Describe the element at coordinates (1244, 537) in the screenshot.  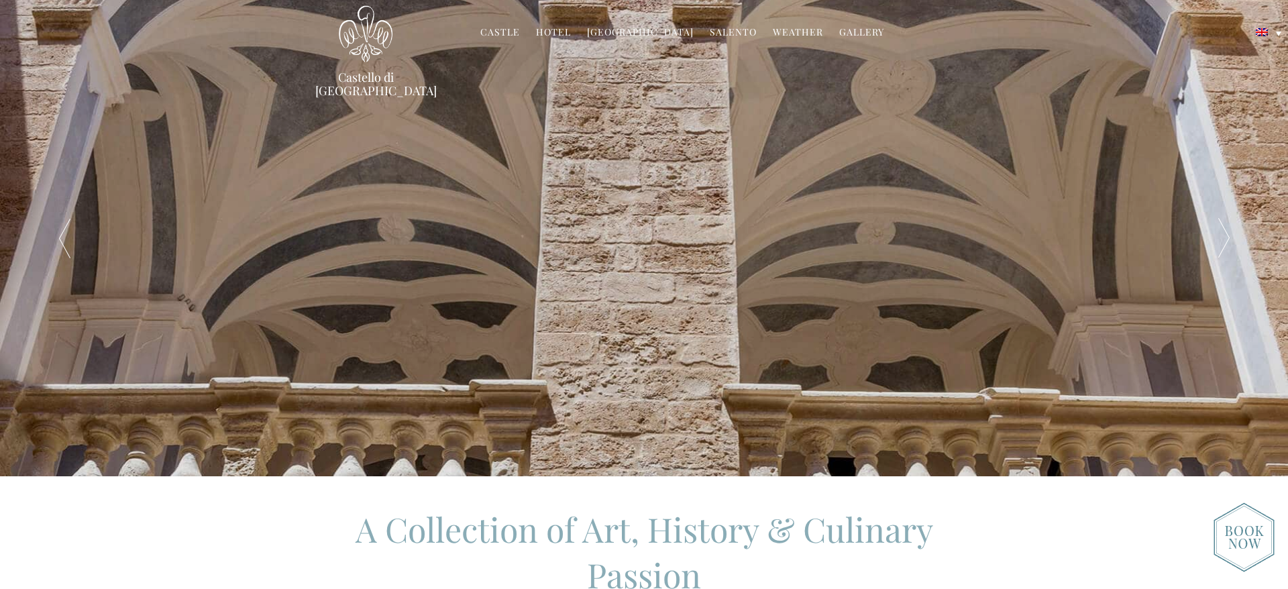
I see `img: new-booknow.png` at that location.